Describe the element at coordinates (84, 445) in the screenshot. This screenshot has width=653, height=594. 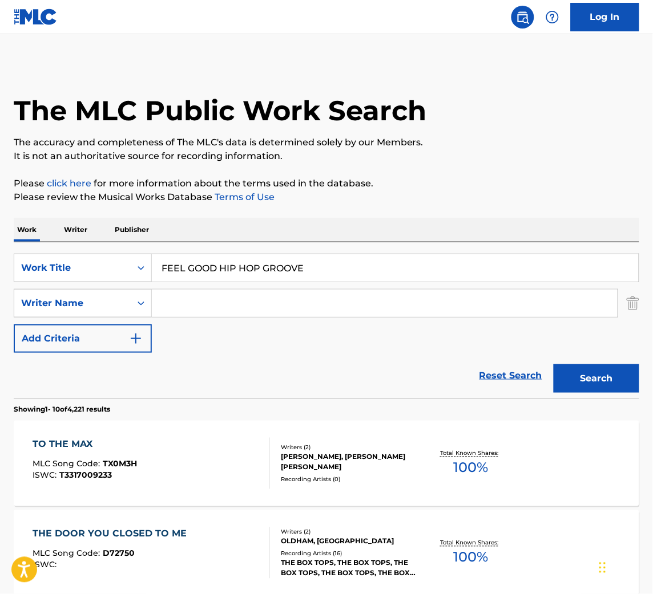
I see `div: TO THE MAX` at that location.